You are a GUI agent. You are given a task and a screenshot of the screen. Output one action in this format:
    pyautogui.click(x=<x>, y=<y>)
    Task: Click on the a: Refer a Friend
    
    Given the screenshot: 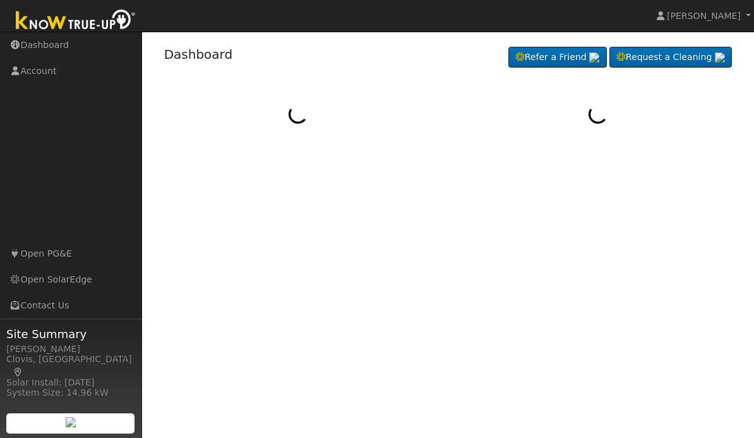 What is the action you would take?
    pyautogui.click(x=558, y=57)
    